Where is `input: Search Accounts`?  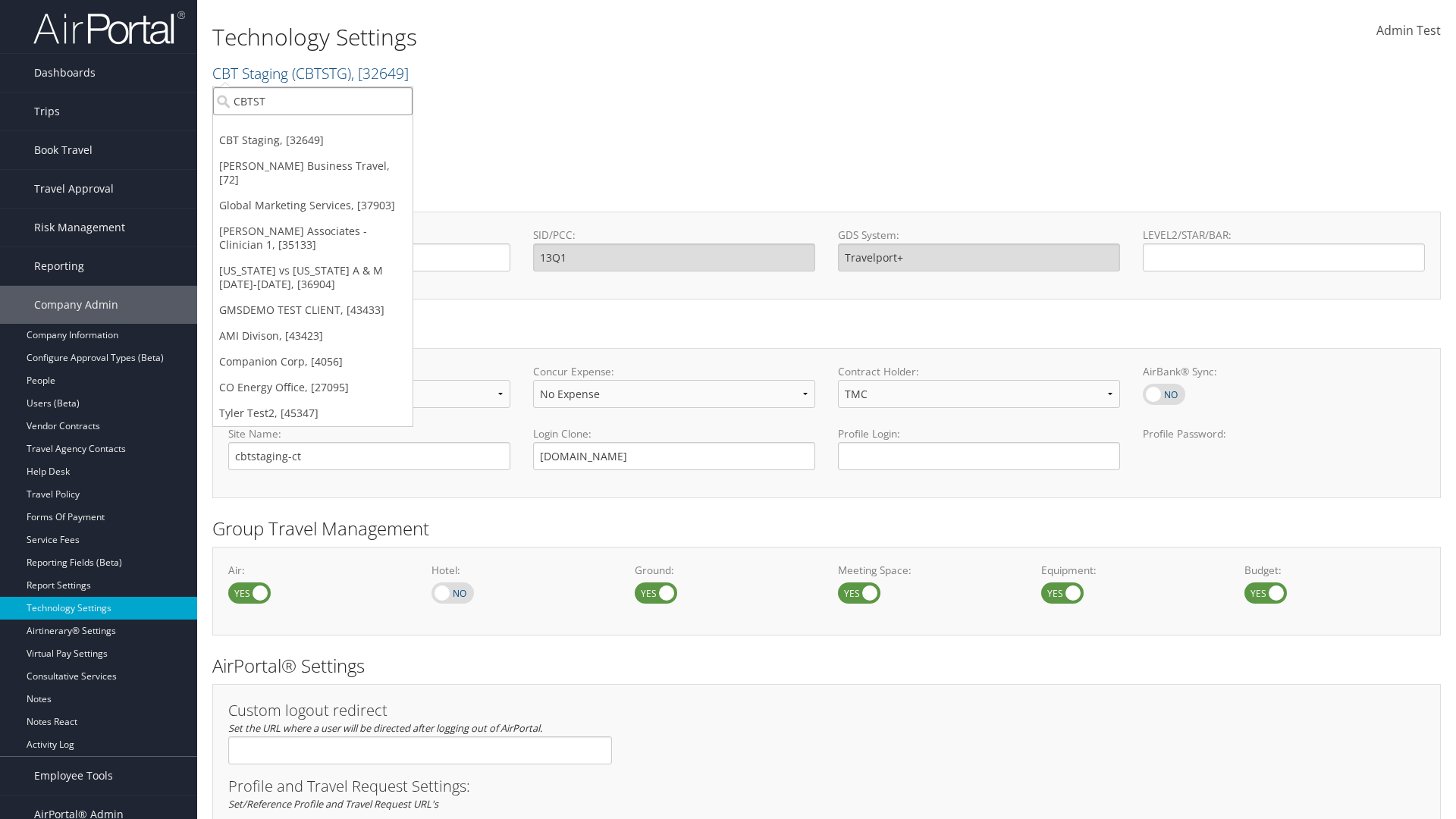 input: Search Accounts is located at coordinates (312, 101).